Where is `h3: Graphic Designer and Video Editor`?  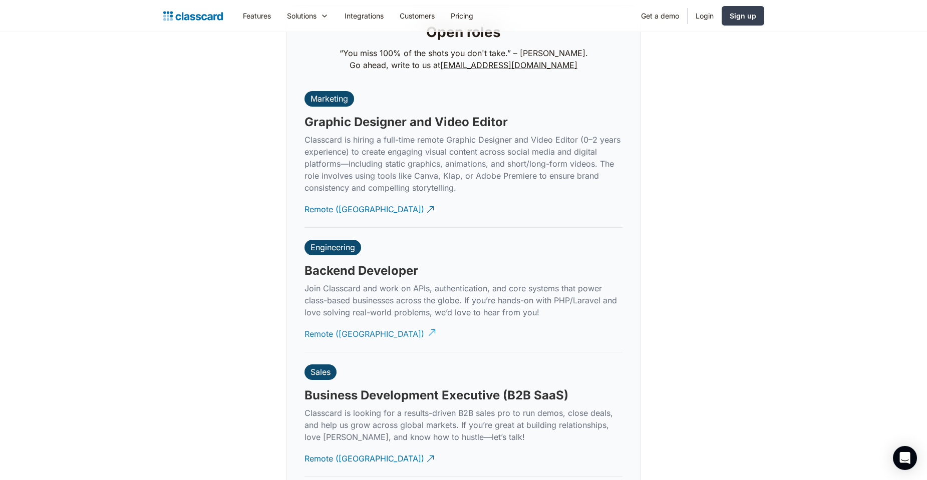
h3: Graphic Designer and Video Editor is located at coordinates (406, 122).